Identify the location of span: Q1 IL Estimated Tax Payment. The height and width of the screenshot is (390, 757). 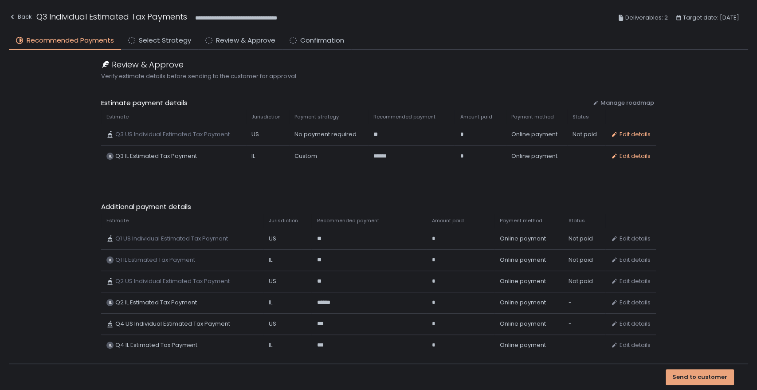
(155, 260).